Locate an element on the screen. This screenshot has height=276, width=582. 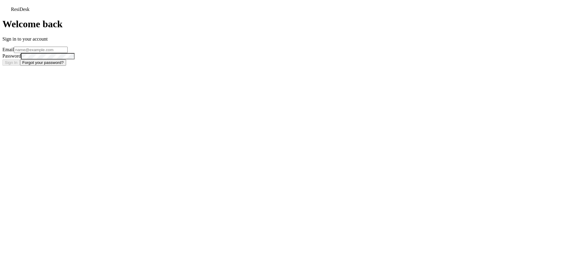
input: name@example.com is located at coordinates (41, 50).